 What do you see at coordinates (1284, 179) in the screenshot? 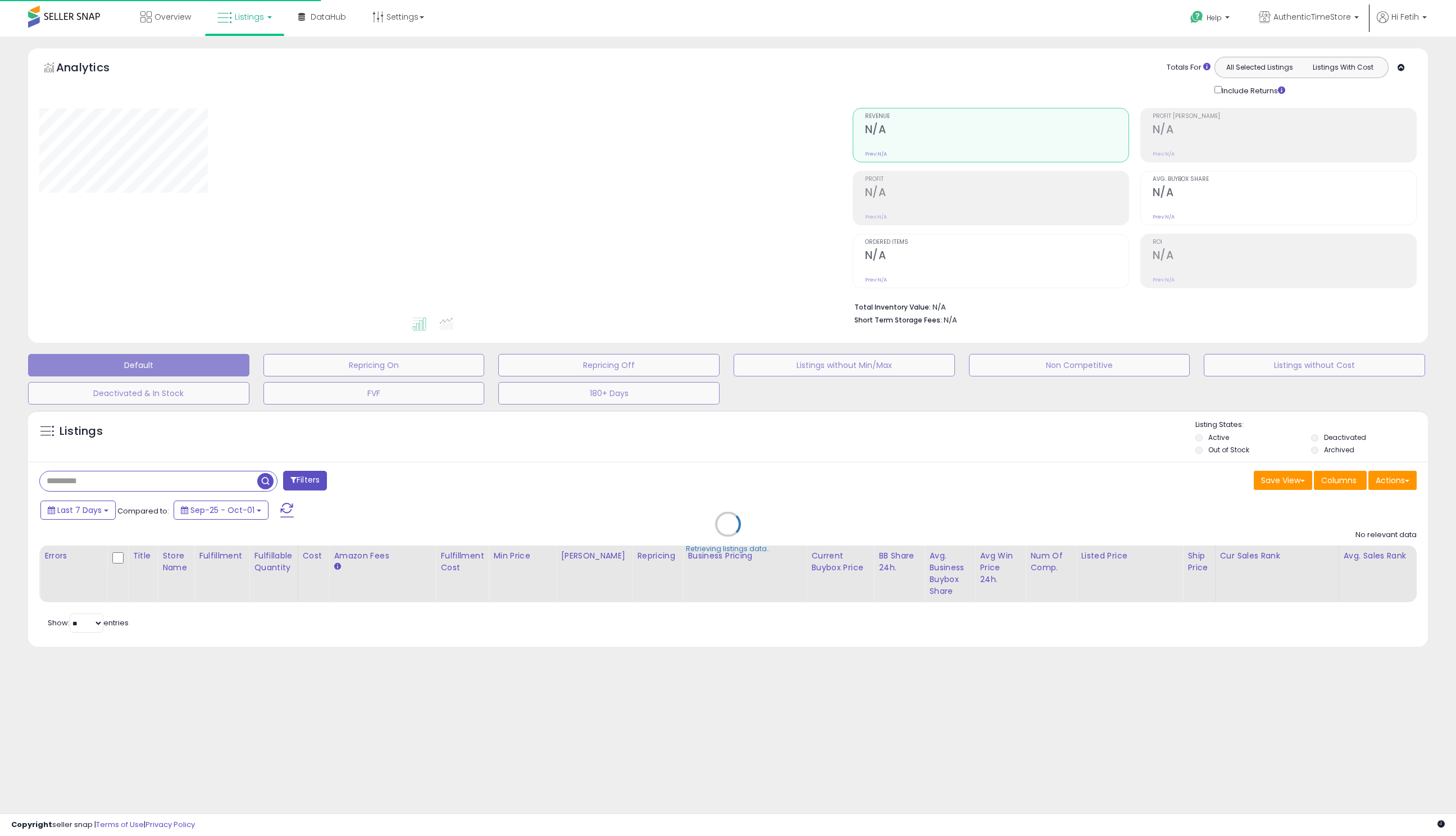
I see `span: Avg. Buybox Share` at bounding box center [1284, 179].